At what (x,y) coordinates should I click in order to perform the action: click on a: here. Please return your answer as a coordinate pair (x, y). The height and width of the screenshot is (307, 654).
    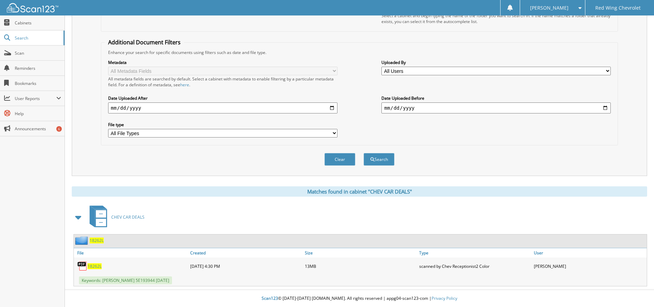
    Looking at the image, I should click on (185, 85).